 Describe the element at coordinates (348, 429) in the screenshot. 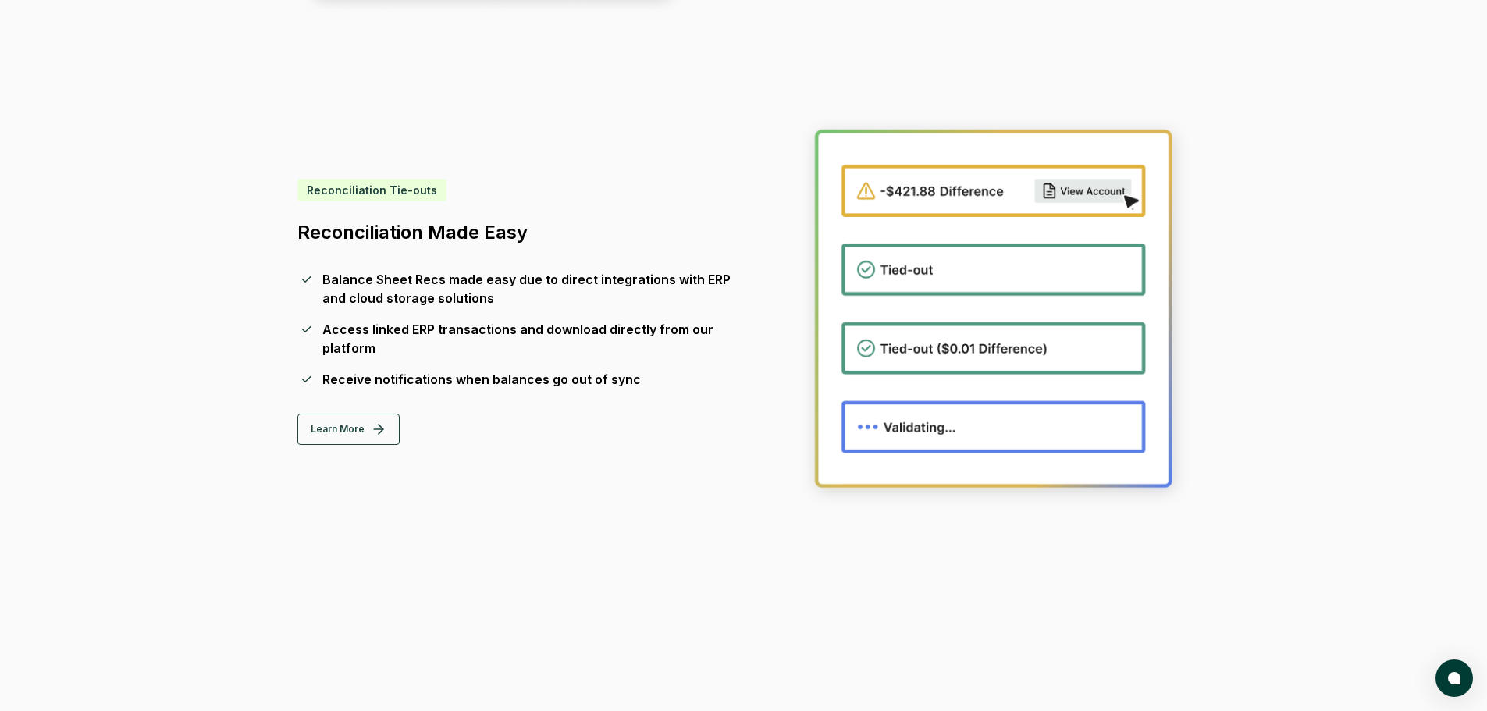

I see `button: Learn More` at that location.